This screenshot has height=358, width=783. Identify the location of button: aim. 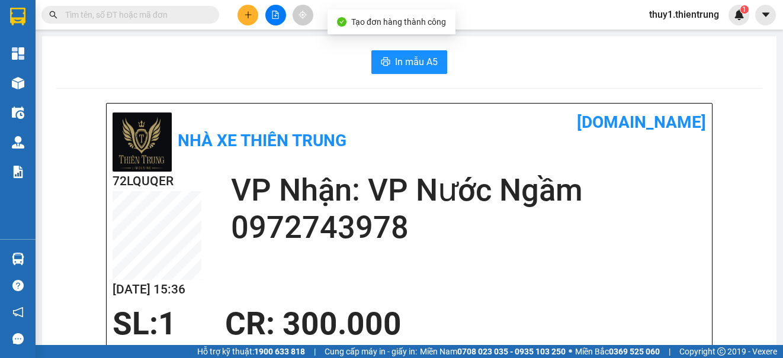
(303, 15).